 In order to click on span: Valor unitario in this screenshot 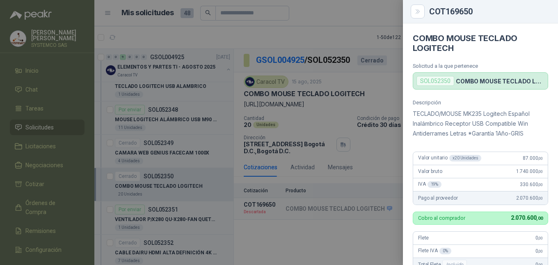, I will do `click(450, 158)`.